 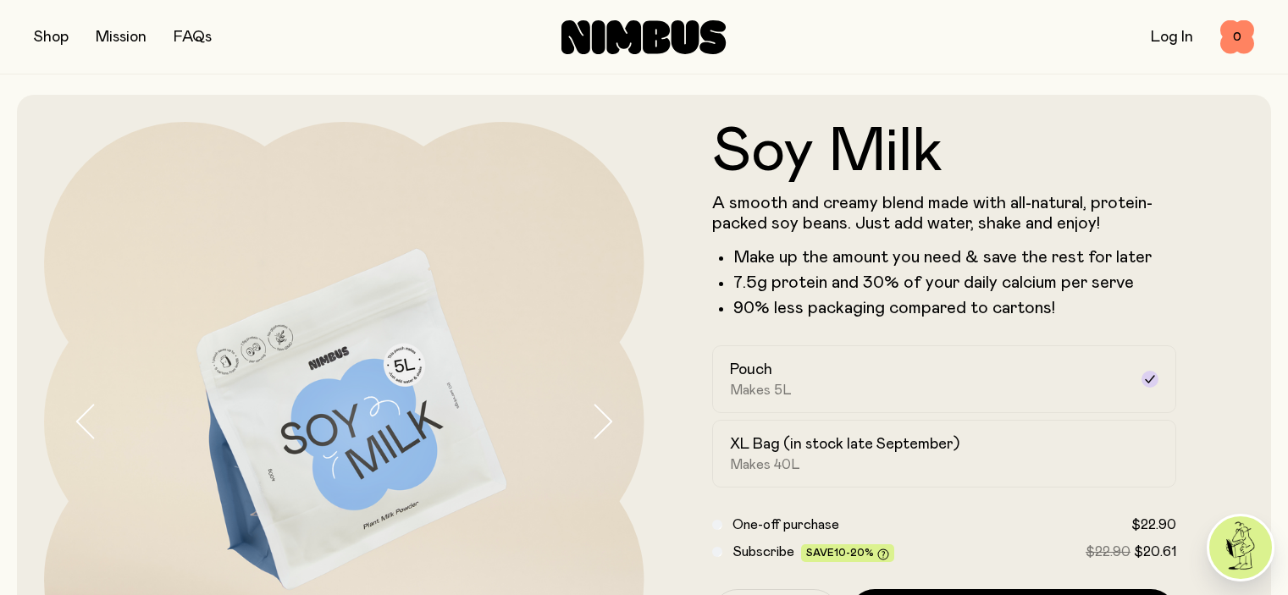 I want to click on span: Subscribe, so click(x=763, y=552).